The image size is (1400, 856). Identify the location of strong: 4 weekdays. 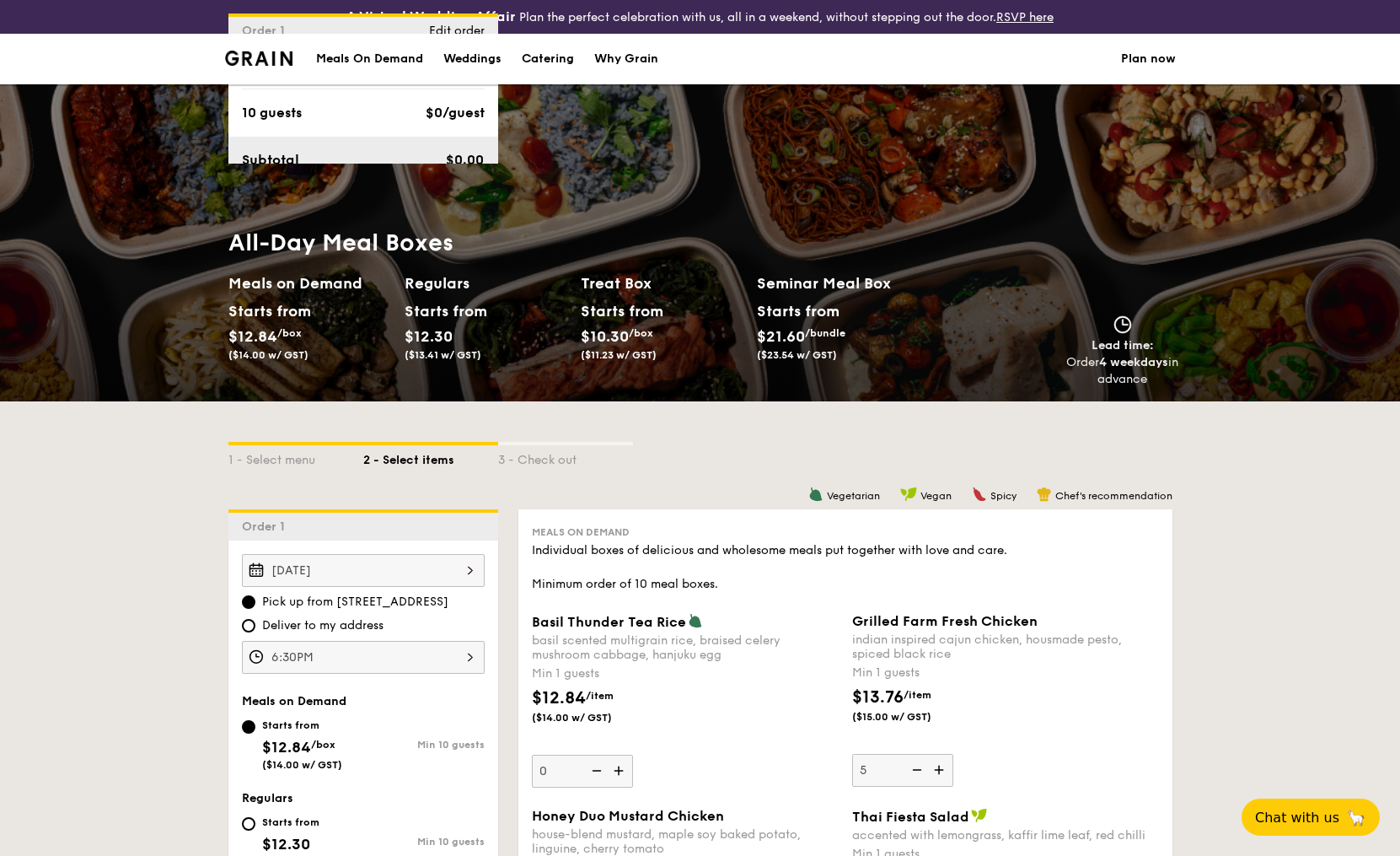
(1134, 362).